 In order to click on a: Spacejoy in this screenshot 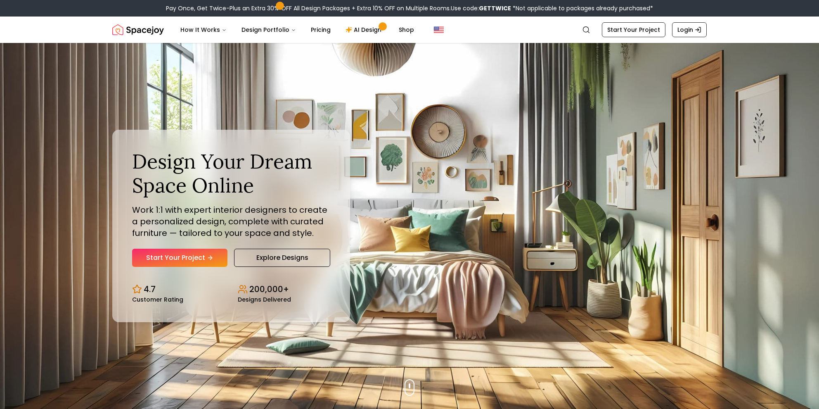, I will do `click(138, 30)`.